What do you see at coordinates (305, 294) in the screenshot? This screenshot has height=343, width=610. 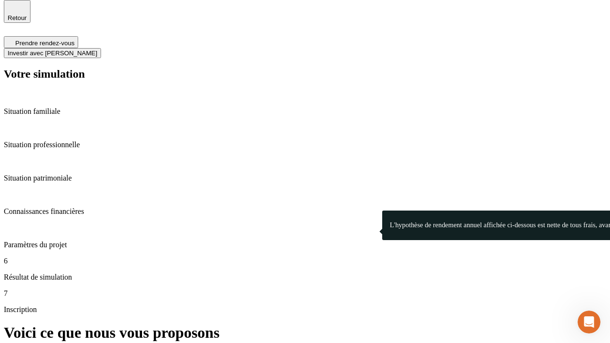 I see `p: 7` at bounding box center [305, 294].